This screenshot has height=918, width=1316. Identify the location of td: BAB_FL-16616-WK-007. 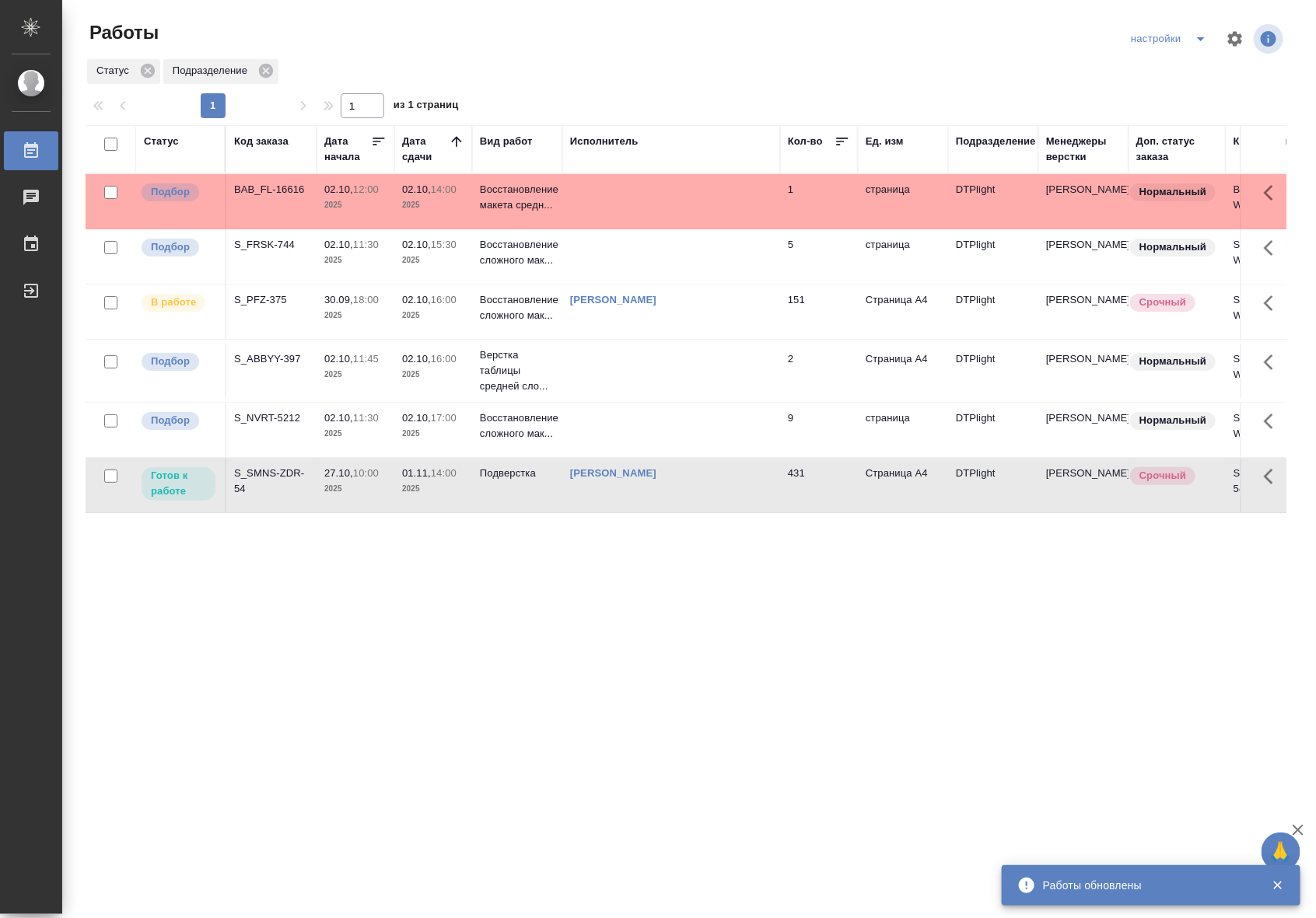
(1271, 201).